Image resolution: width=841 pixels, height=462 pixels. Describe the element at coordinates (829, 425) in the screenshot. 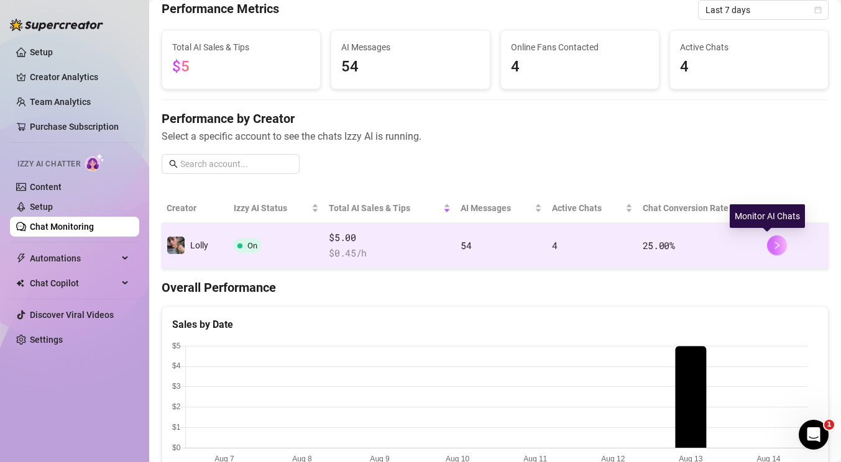

I see `span: 1` at that location.